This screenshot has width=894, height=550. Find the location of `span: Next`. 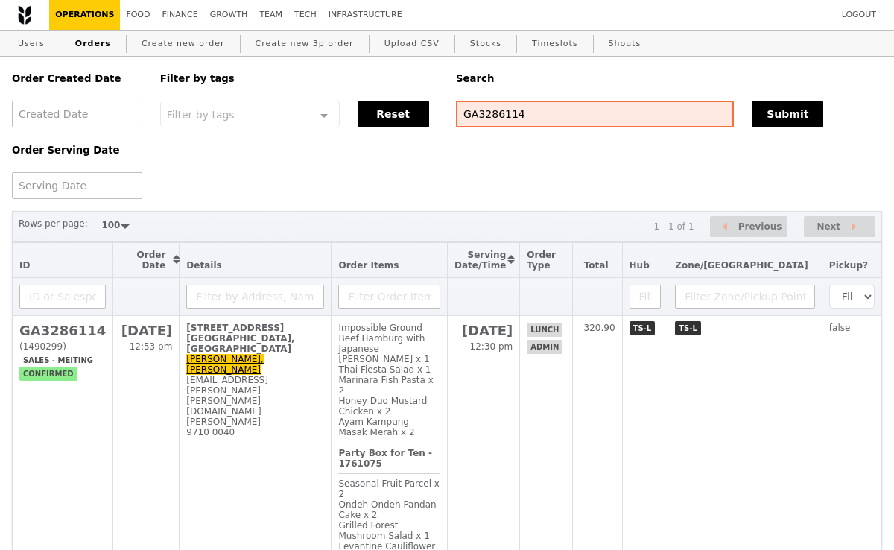

span: Next is located at coordinates (829, 227).